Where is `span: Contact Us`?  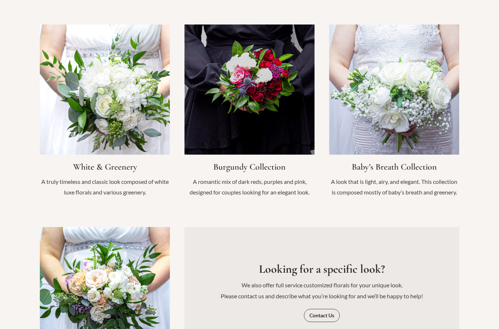 span: Contact Us is located at coordinates (322, 315).